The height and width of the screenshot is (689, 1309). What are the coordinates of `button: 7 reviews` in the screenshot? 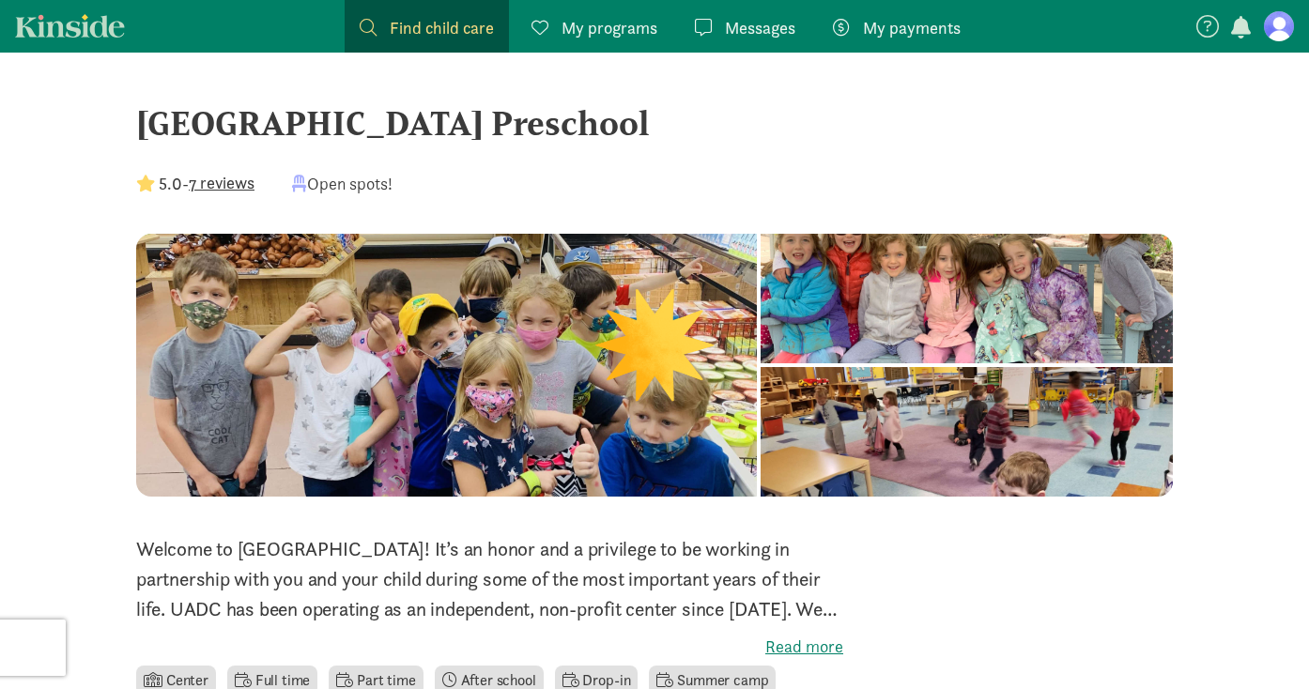 It's located at (222, 182).